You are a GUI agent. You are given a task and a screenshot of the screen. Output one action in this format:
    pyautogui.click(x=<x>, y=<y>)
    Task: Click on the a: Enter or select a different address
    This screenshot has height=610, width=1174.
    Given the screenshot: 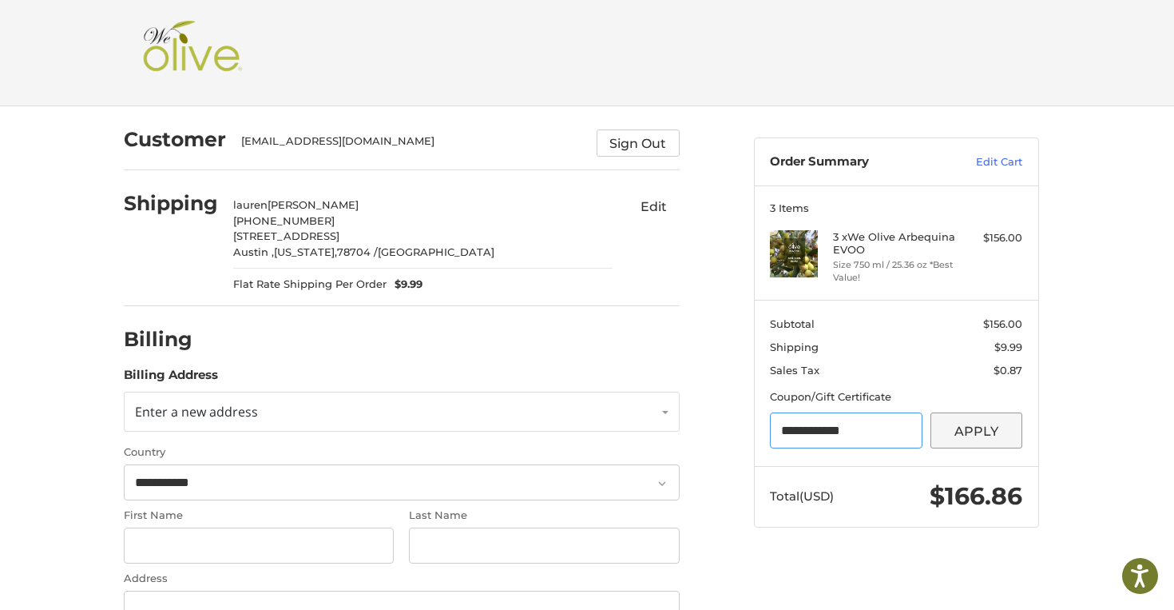 What is the action you would take?
    pyautogui.click(x=402, y=411)
    